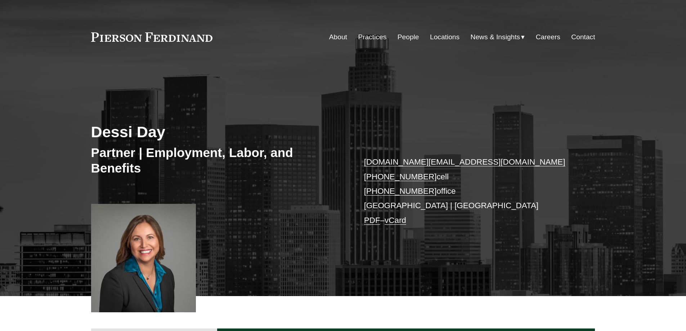 The width and height of the screenshot is (686, 331). Describe the element at coordinates (372, 37) in the screenshot. I see `a: Practices` at that location.